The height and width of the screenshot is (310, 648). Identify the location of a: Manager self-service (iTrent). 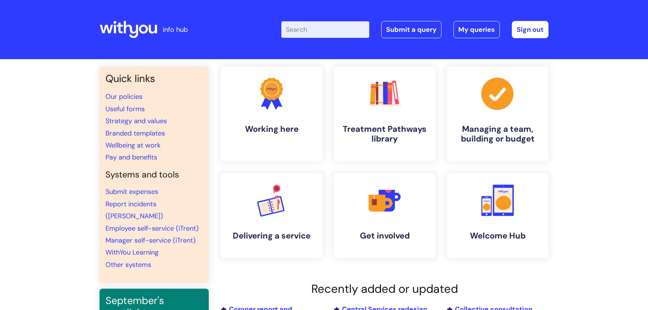
(150, 240).